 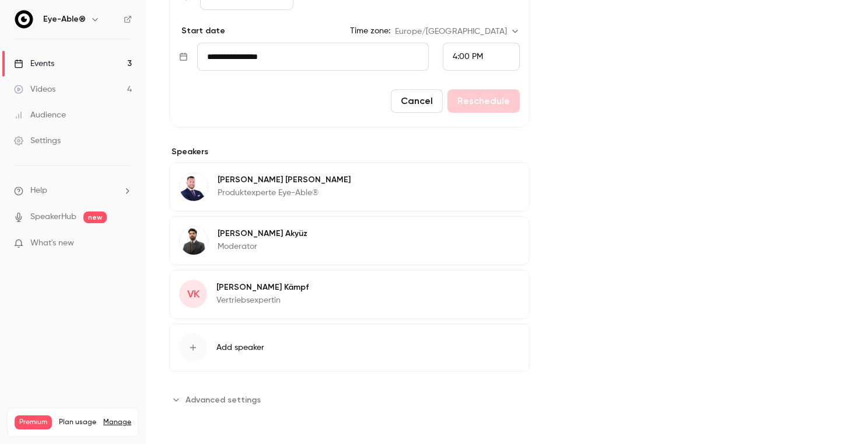 What do you see at coordinates (78, 422) in the screenshot?
I see `span: Plan usage` at bounding box center [78, 422].